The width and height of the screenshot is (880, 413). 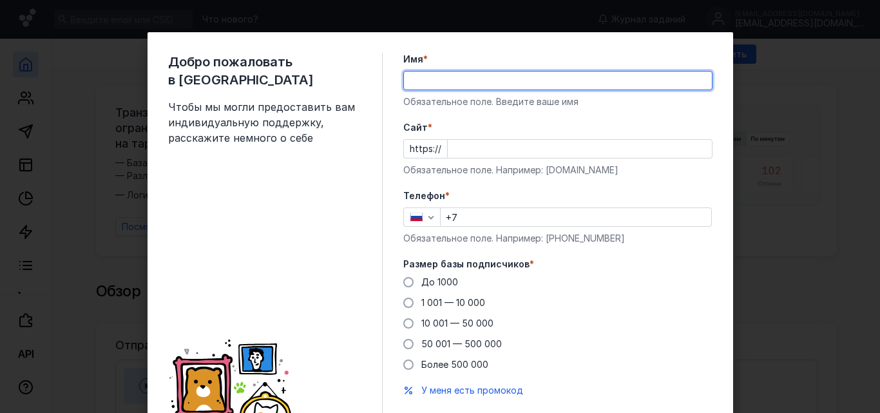 What do you see at coordinates (455, 364) in the screenshot?
I see `span: Более 500 000` at bounding box center [455, 364].